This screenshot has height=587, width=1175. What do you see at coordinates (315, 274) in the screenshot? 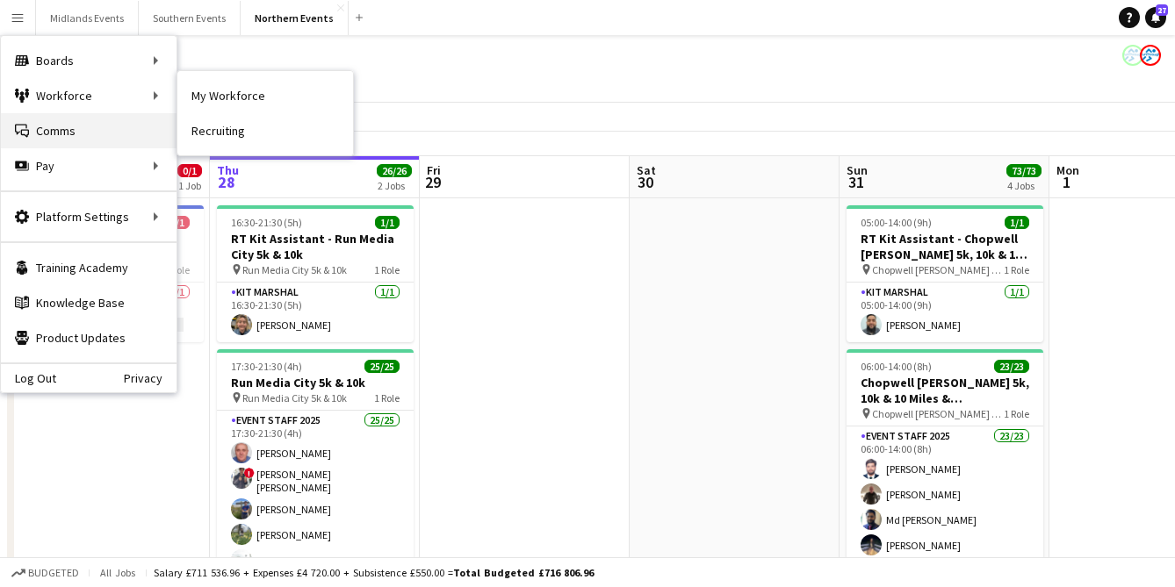
I see `app-job-card: 16:30-21:30 (5h)1/1RT Kit Assistant - Run Media City 5k & 10k Run Media City 5k & 10k1 RoleKit Ma...` at bounding box center [315, 274].